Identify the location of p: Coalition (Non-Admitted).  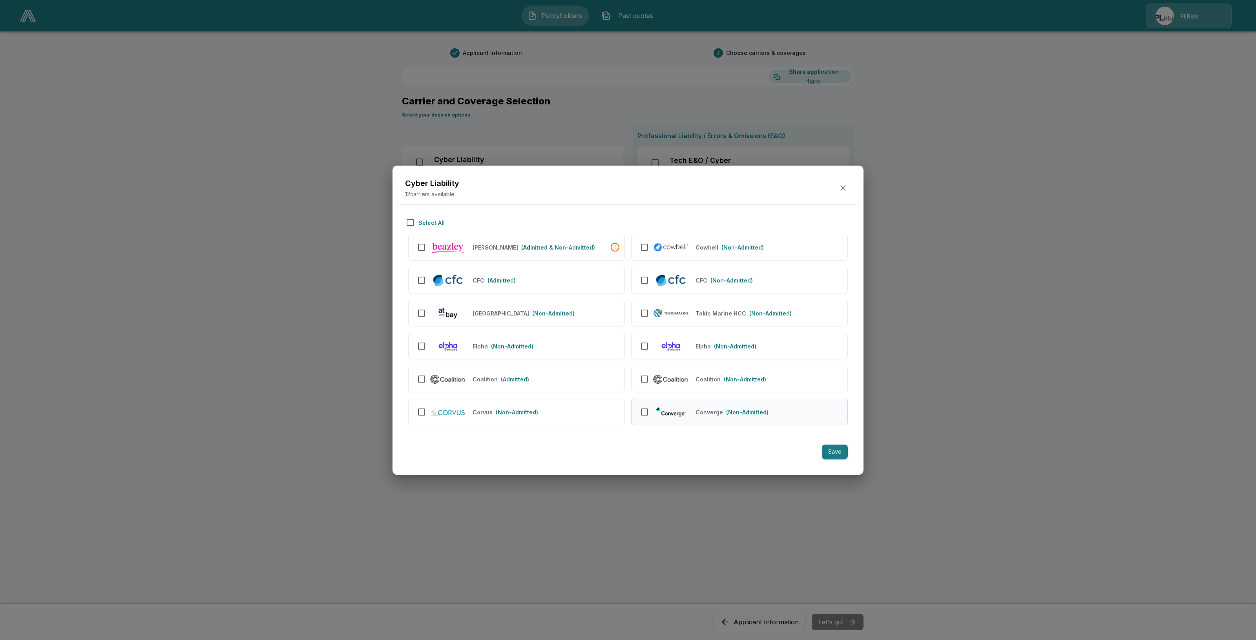
(708, 379).